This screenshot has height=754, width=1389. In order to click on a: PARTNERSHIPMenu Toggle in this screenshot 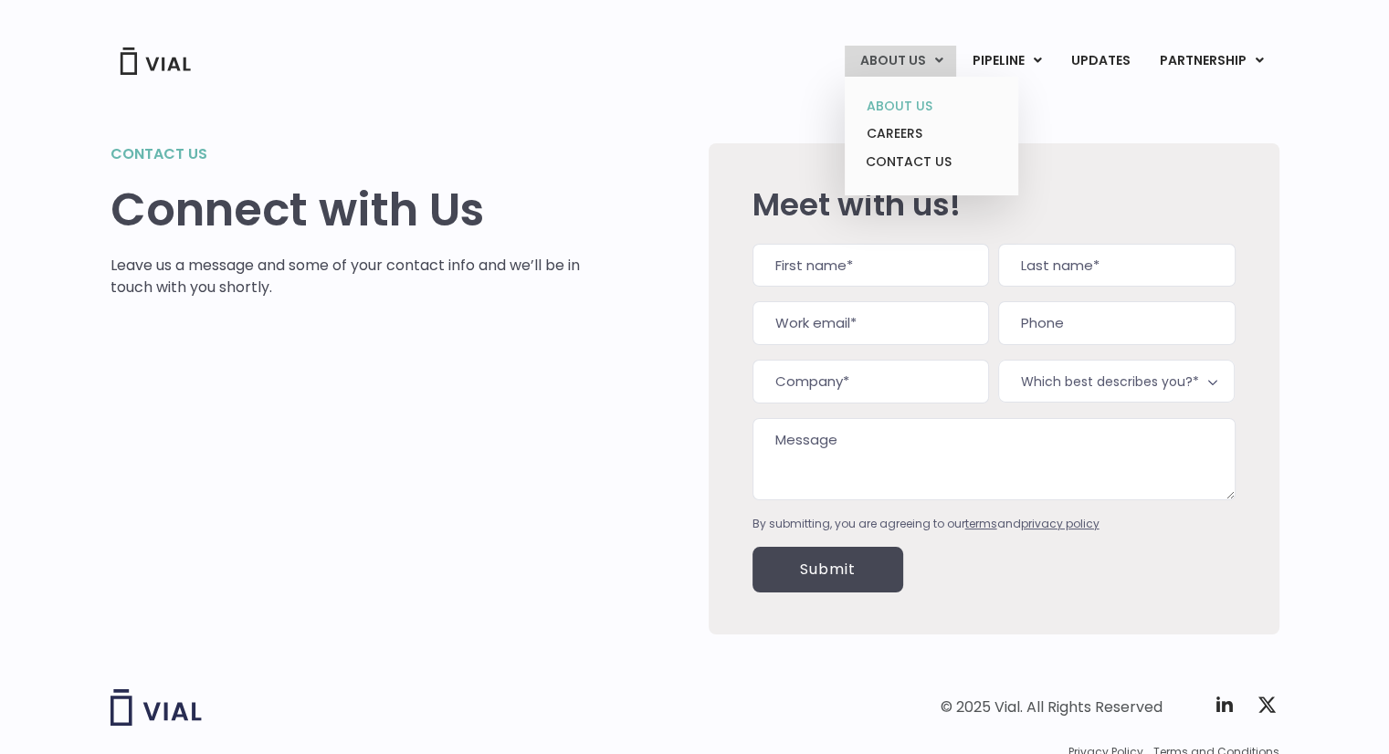, I will do `click(1211, 61)`.